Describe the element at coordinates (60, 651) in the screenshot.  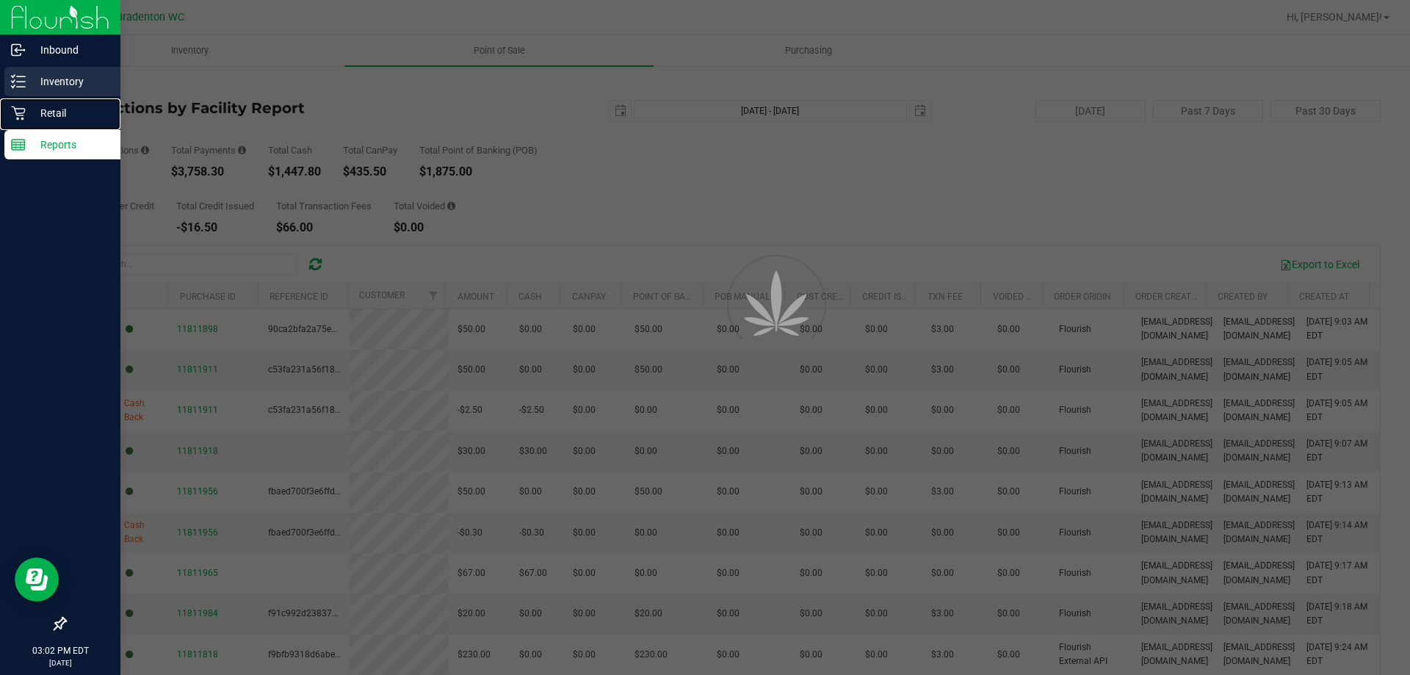
I see `p: 03:02 PM EDT` at that location.